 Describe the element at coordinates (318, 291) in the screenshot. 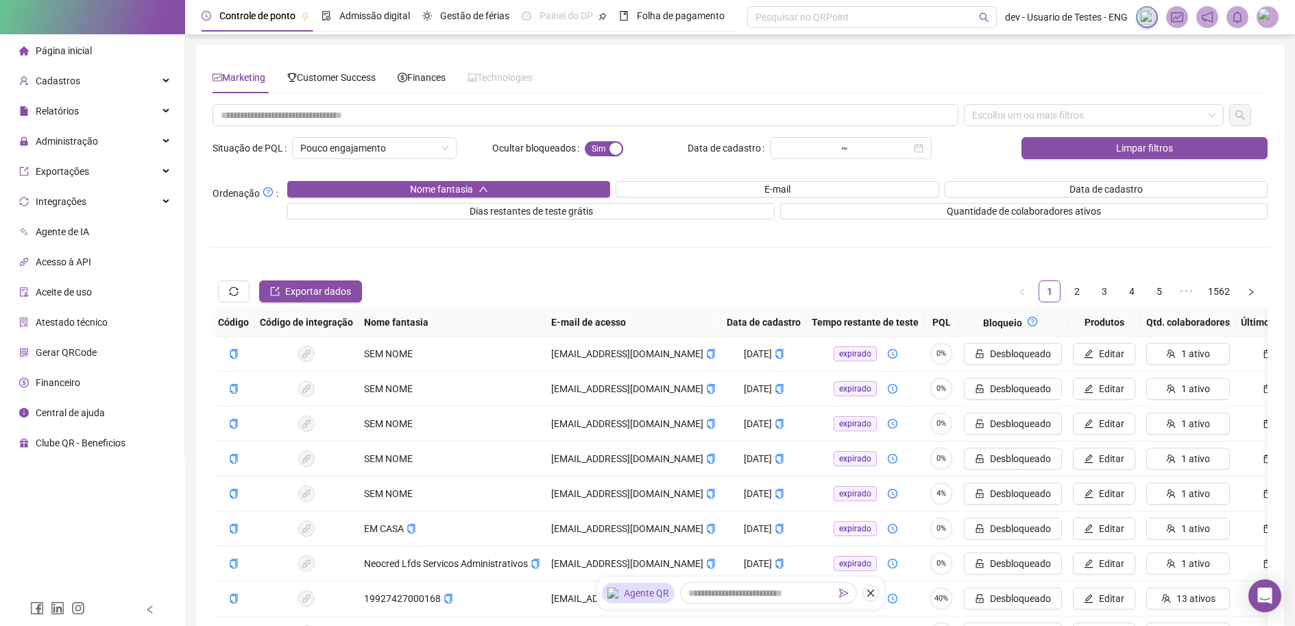

I see `span: Exportar dados` at that location.